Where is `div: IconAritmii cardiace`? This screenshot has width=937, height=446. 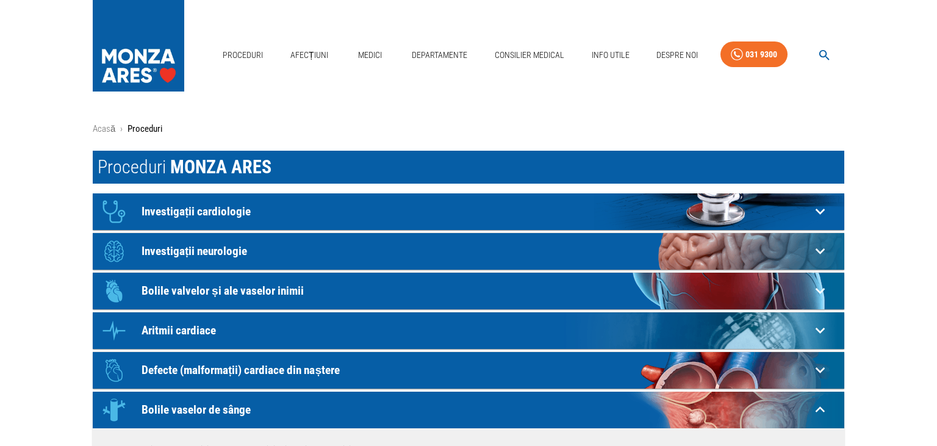 div: IconAritmii cardiace is located at coordinates (468, 331).